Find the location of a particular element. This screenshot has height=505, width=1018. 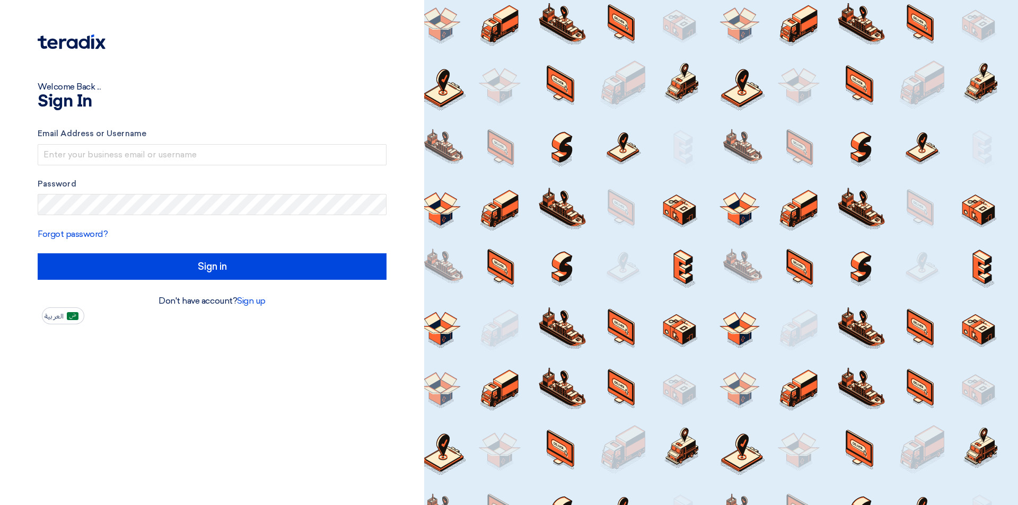

label: Email Address or Username is located at coordinates (212, 134).